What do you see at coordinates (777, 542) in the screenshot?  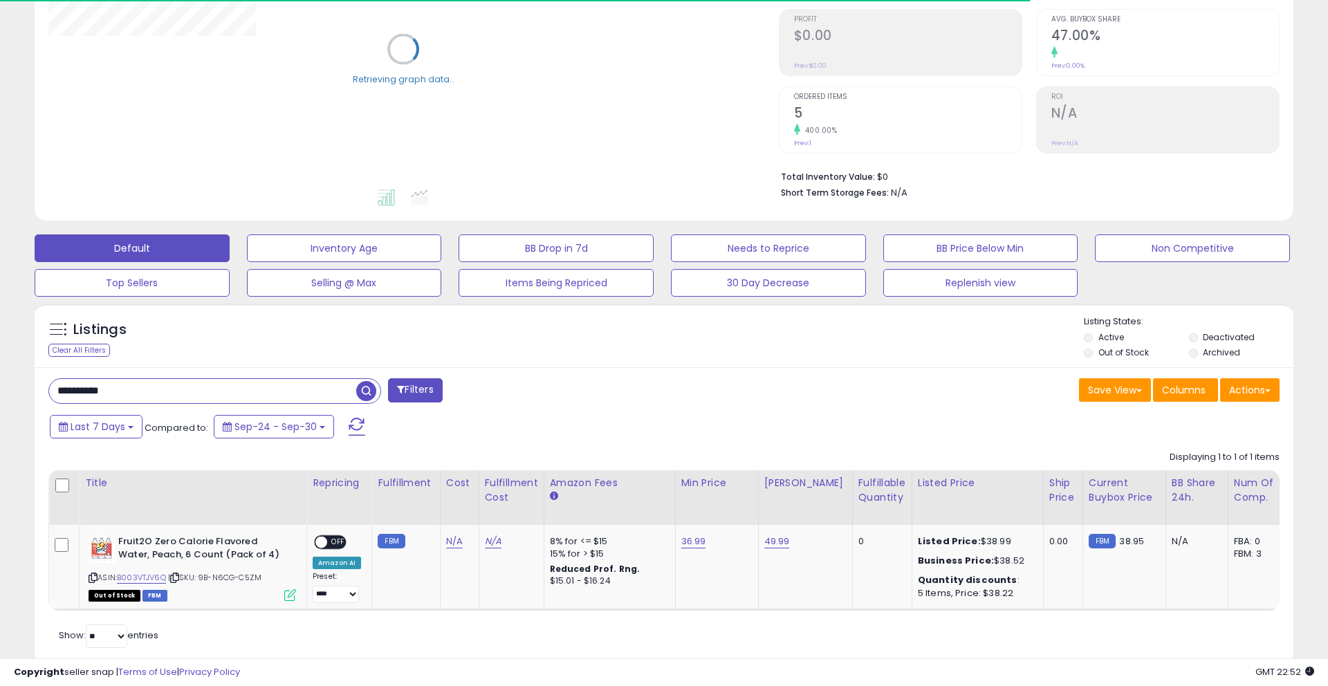 I see `a: 49.99` at bounding box center [777, 542].